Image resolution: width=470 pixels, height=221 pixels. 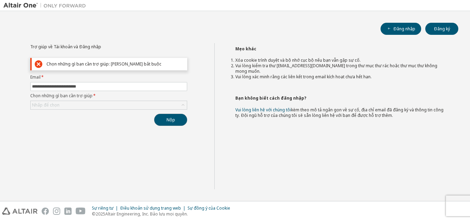 What do you see at coordinates (66, 46) in the screenshot?
I see `font: Trợ giúp về Tài khoản và Đăng nhập` at bounding box center [66, 46].